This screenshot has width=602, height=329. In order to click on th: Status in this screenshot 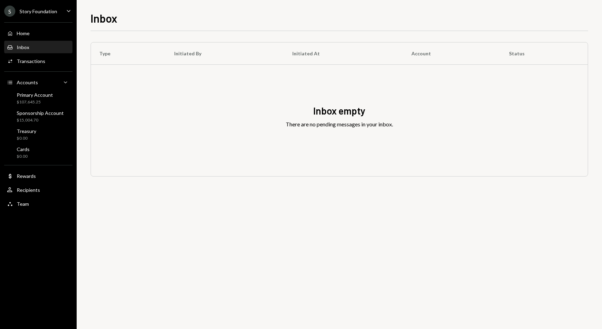, I will do `click(544, 54)`.